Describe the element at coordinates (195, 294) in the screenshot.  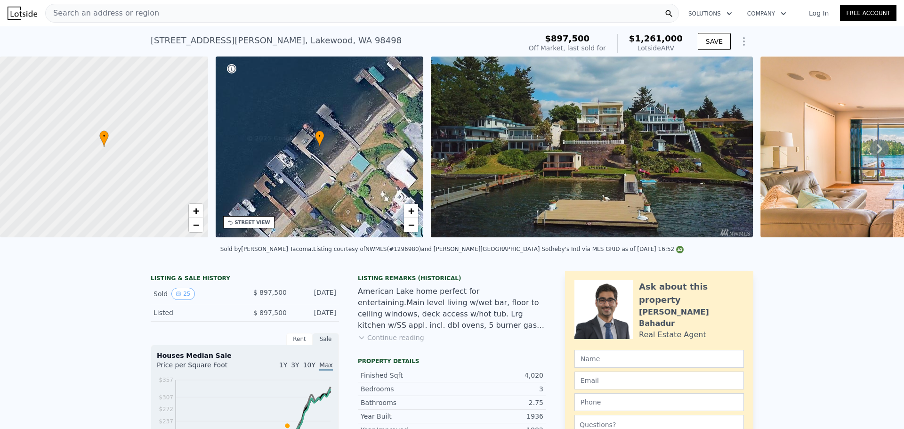
I see `div: Sold` at that location.